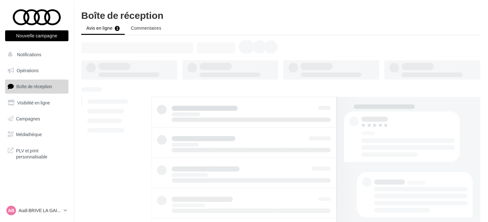  What do you see at coordinates (28, 118) in the screenshot?
I see `span: Campagnes` at bounding box center [28, 118].